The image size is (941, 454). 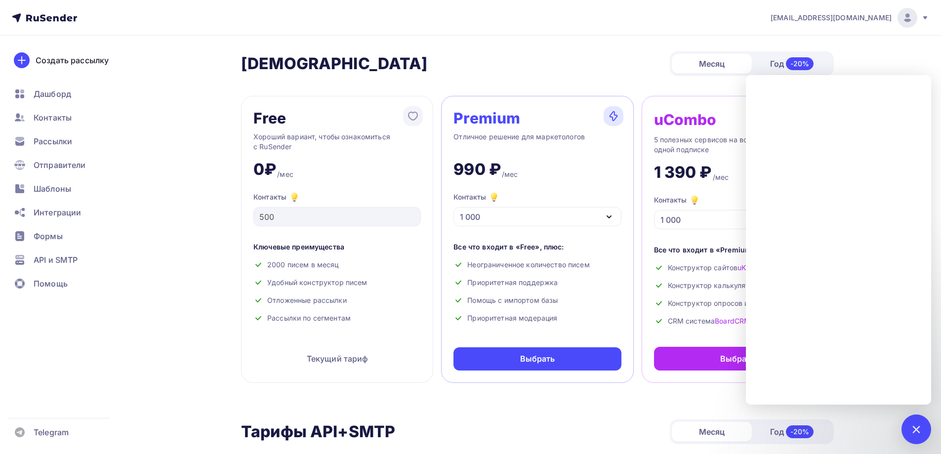 What do you see at coordinates (52, 94) in the screenshot?
I see `span: Дашборд` at bounding box center [52, 94].